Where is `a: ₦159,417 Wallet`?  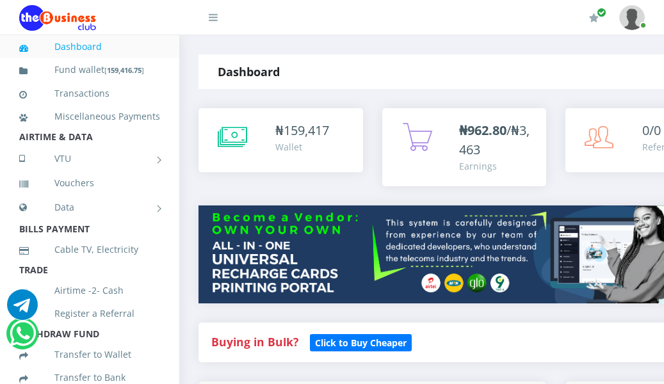
a: ₦159,417 Wallet is located at coordinates (280, 140).